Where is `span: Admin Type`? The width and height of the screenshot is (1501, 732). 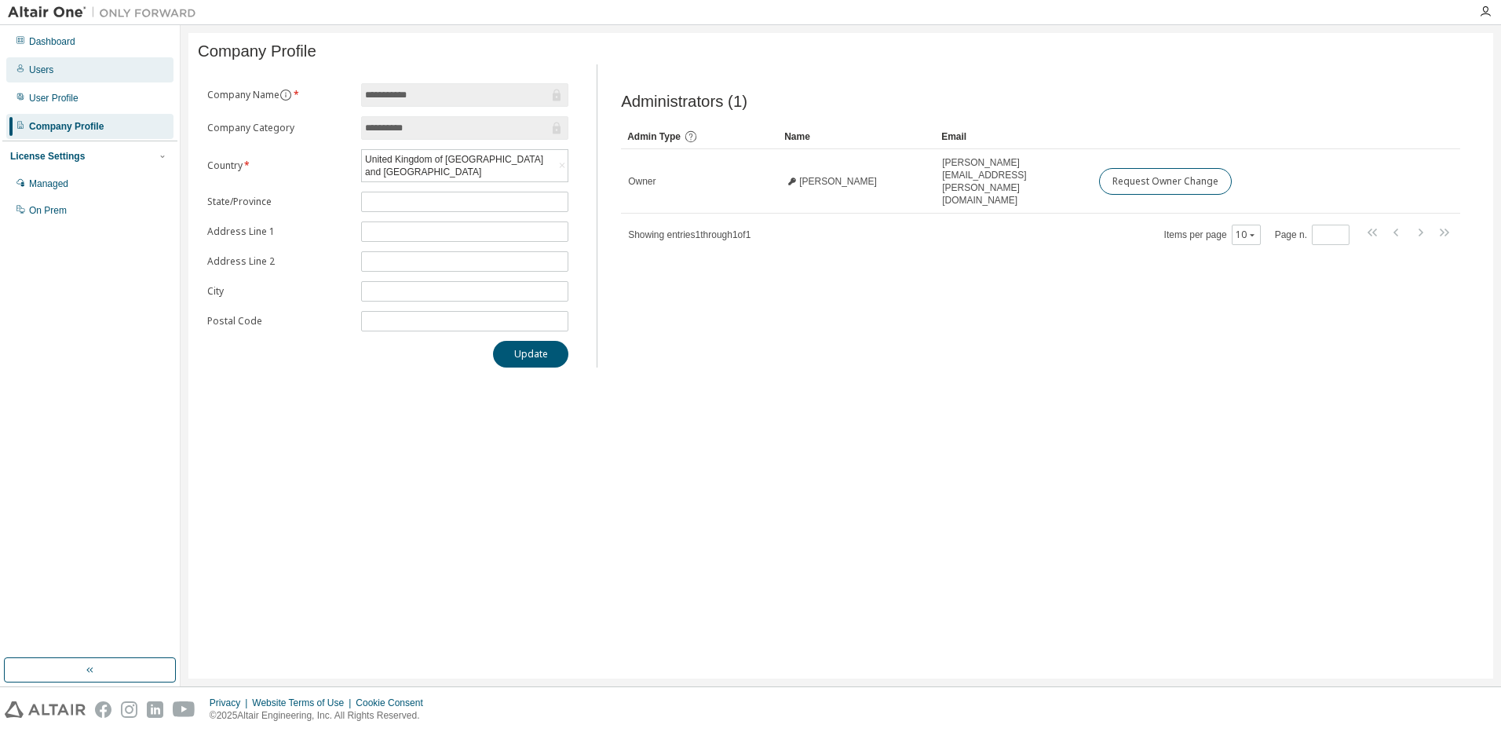
span: Admin Type is located at coordinates (654, 137).